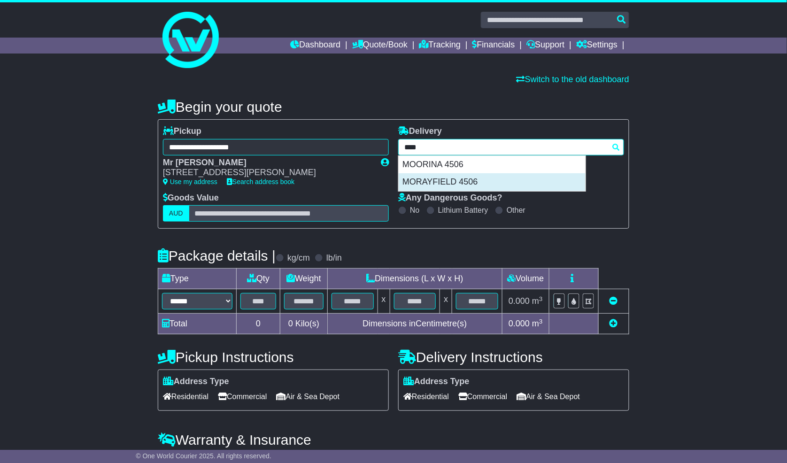 The width and height of the screenshot is (787, 463). What do you see at coordinates (415, 279) in the screenshot?
I see `td: Dimensions (L x W x H)` at bounding box center [415, 279].